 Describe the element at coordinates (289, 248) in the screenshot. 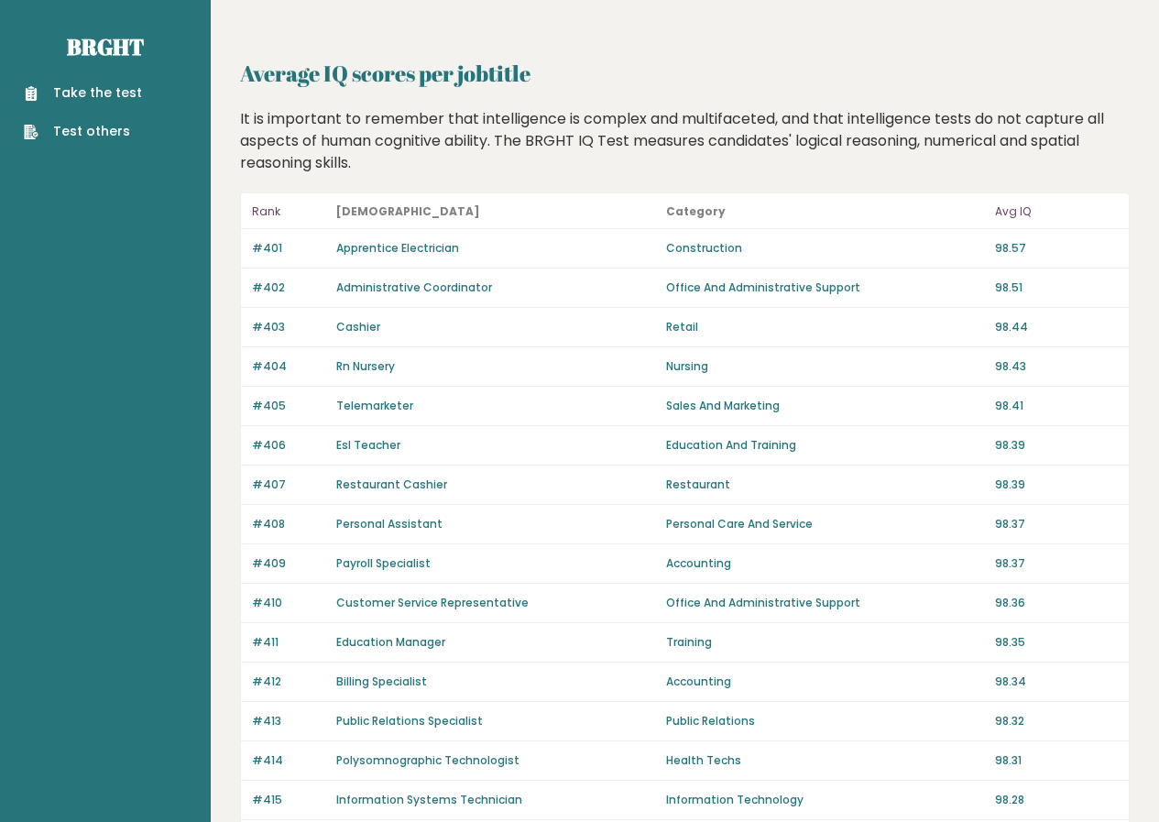

I see `p: #401` at that location.